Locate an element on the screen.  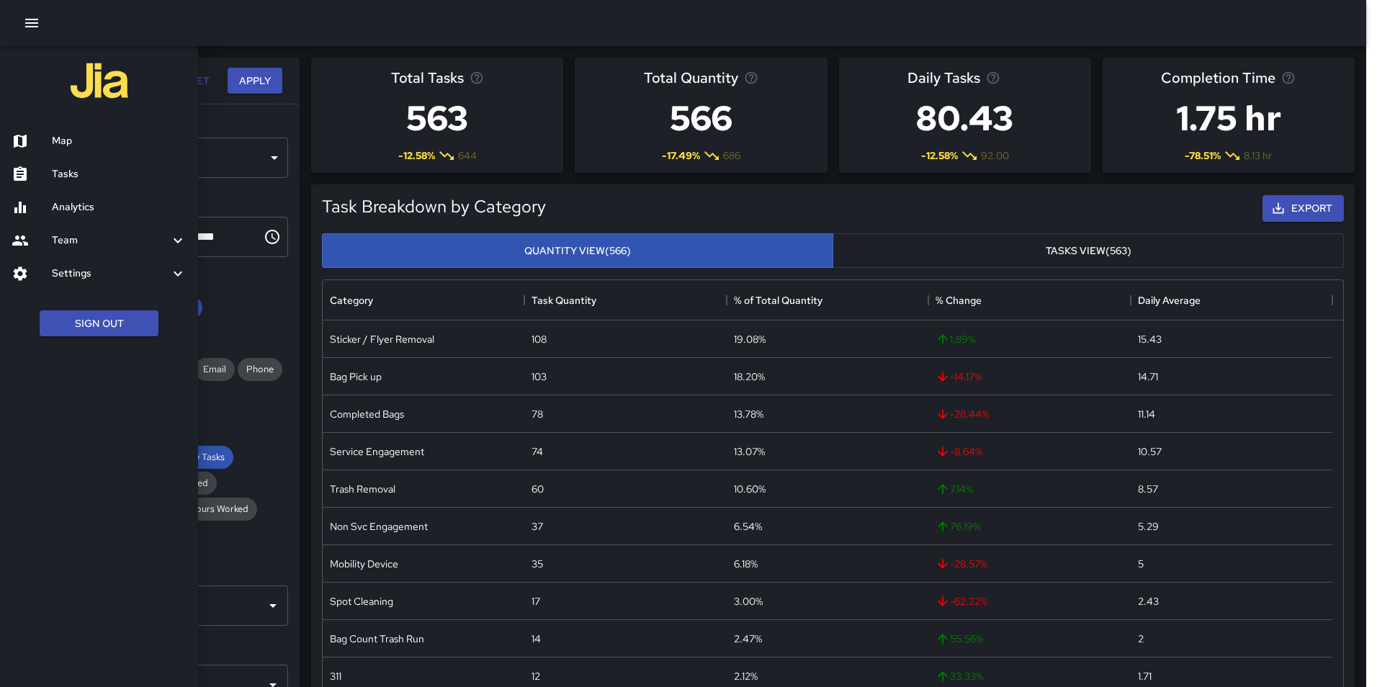
img: jia-logo is located at coordinates (99, 81).